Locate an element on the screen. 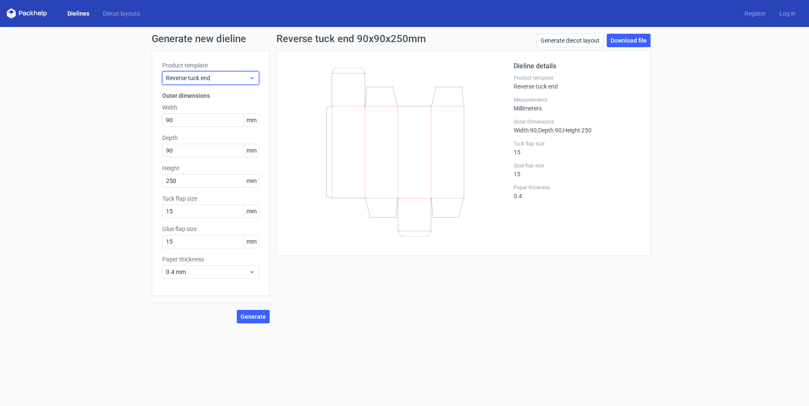 The image size is (809, 406). label: Measurements is located at coordinates (577, 100).